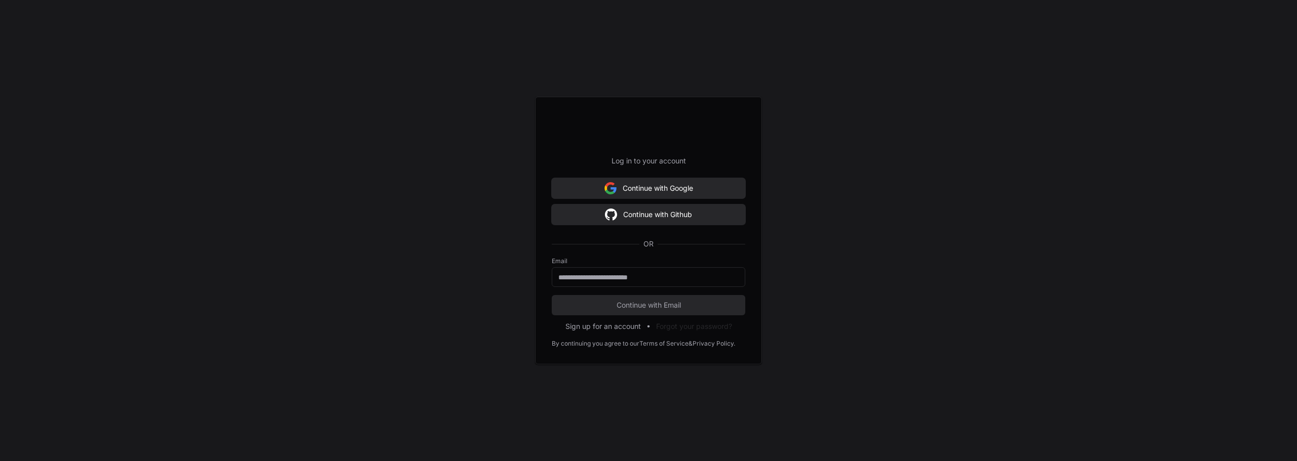 Image resolution: width=1297 pixels, height=461 pixels. I want to click on button: Forgot your password?, so click(694, 327).